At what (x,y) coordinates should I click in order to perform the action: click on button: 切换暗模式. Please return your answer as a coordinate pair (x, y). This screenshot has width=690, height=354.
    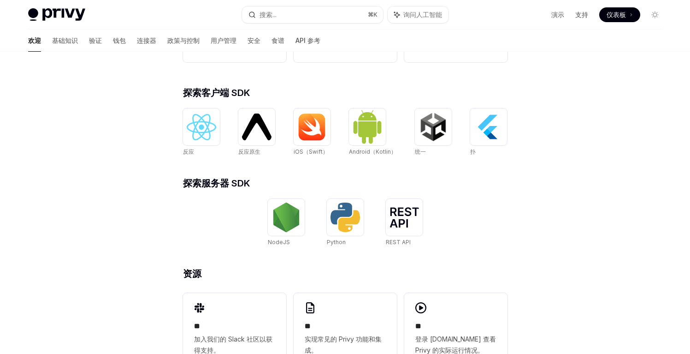
    Looking at the image, I should click on (655, 15).